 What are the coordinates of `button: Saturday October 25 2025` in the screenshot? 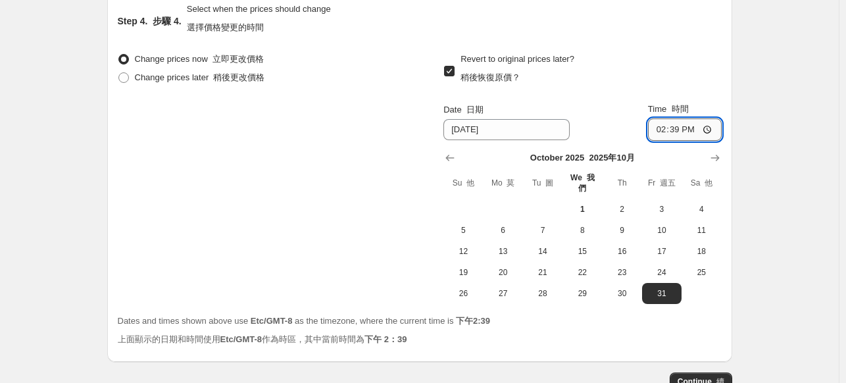 It's located at (702, 272).